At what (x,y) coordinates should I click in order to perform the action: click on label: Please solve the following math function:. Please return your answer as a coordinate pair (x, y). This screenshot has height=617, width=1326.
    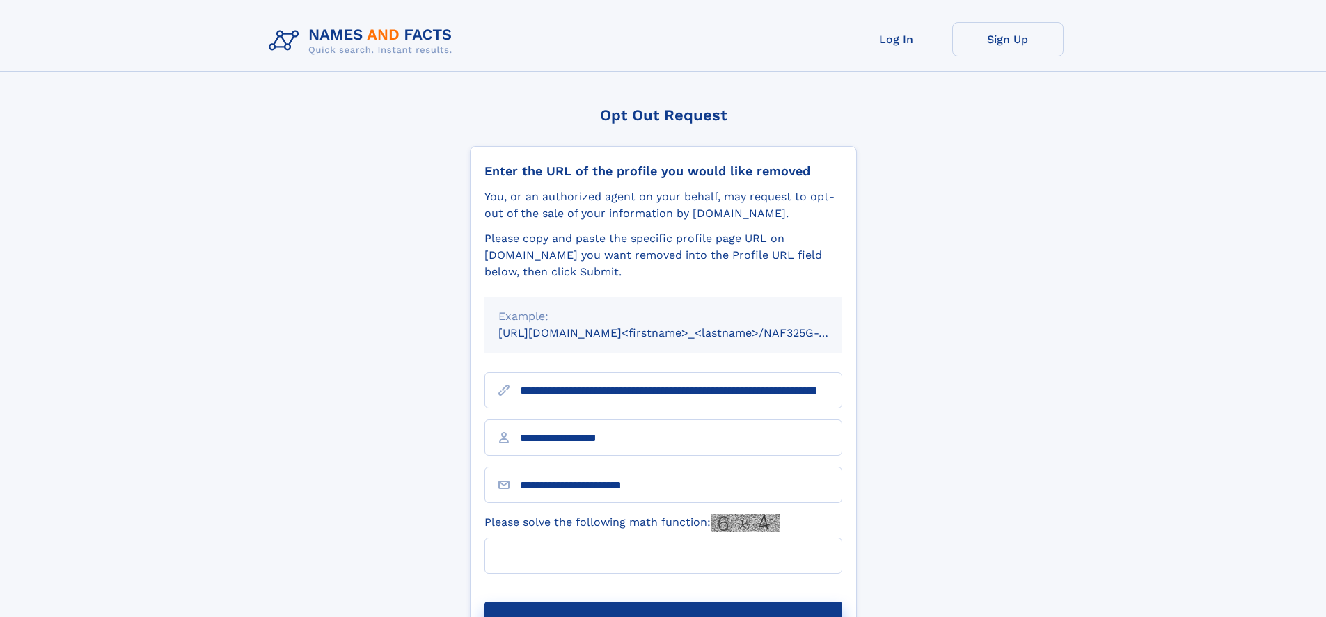
    Looking at the image, I should click on (632, 523).